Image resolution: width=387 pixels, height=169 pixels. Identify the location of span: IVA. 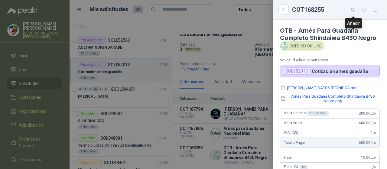
(292, 133).